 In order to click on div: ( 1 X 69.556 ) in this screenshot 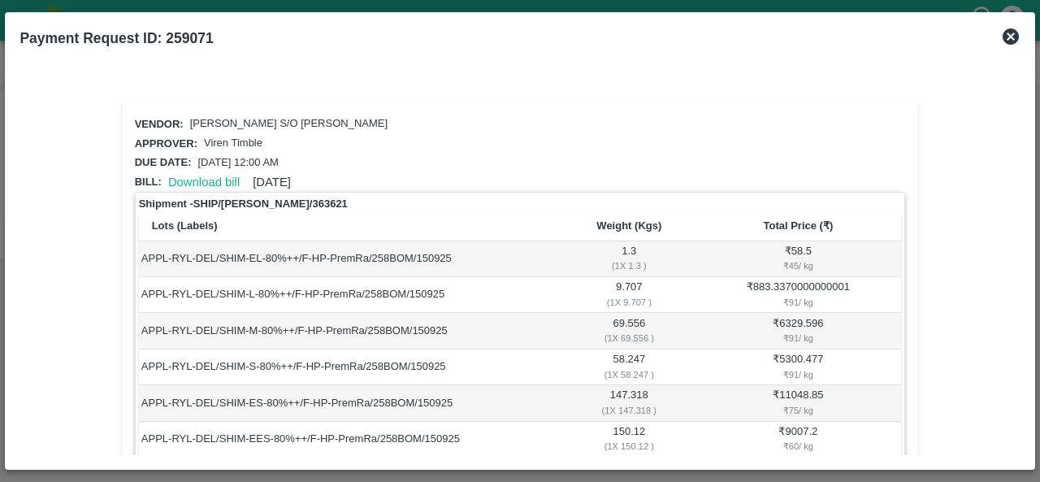, I will do `click(629, 338)`.